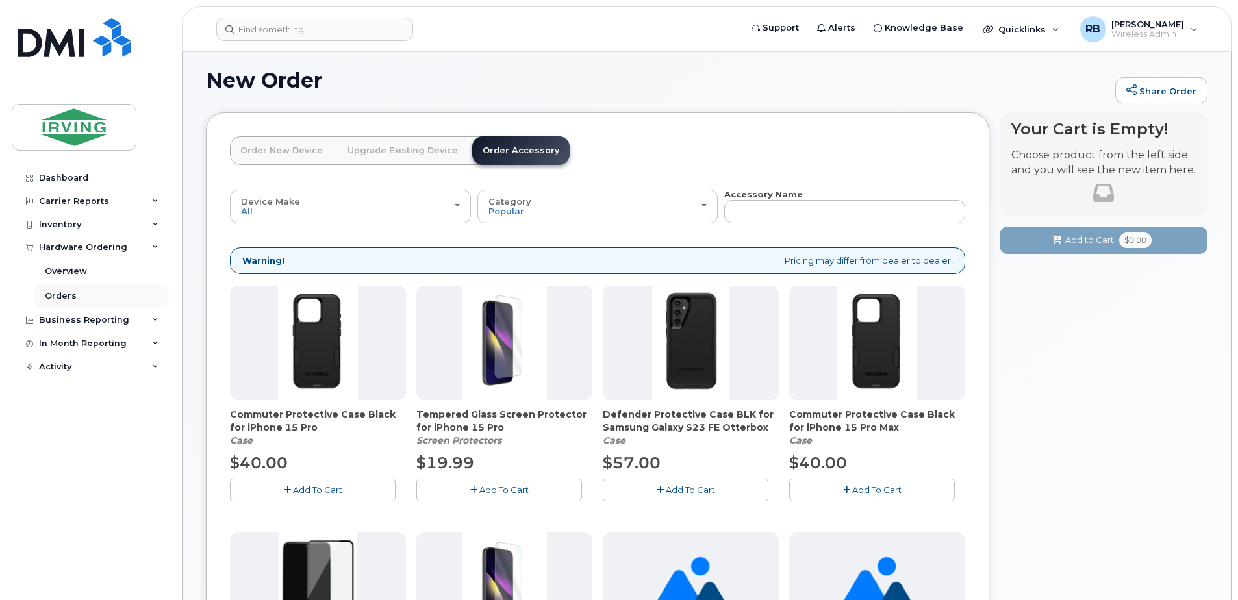  What do you see at coordinates (598, 207) in the screenshot?
I see `button: Category Popular` at bounding box center [598, 207].